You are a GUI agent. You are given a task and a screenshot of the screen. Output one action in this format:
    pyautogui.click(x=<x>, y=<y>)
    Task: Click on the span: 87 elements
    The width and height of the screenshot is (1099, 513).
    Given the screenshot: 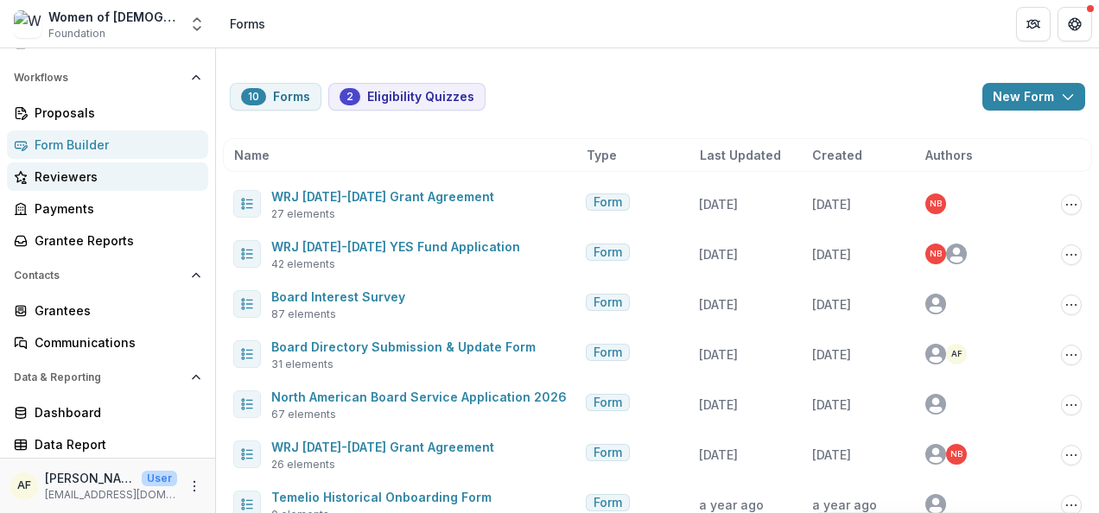 What is the action you would take?
    pyautogui.click(x=303, y=314)
    